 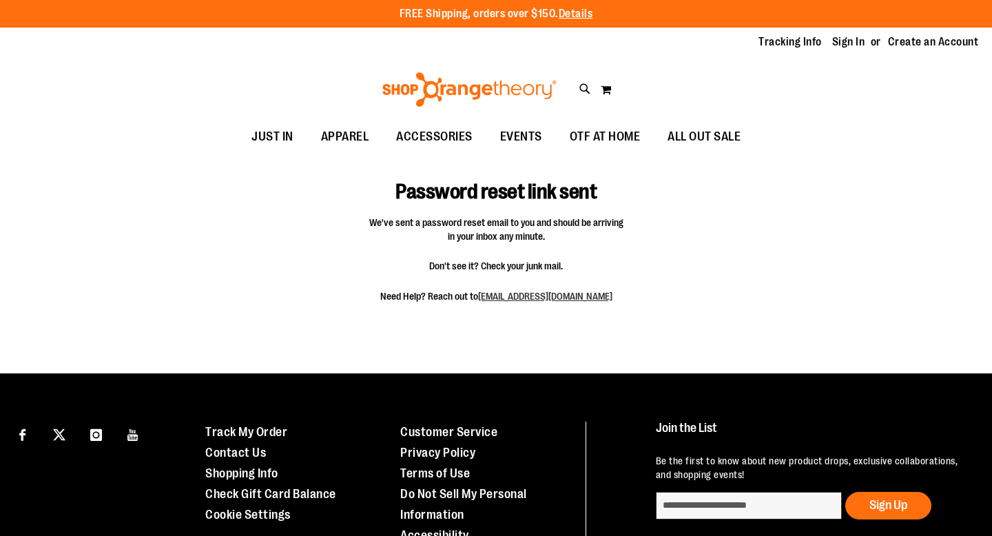 I want to click on span: OTF AT HOME, so click(x=605, y=136).